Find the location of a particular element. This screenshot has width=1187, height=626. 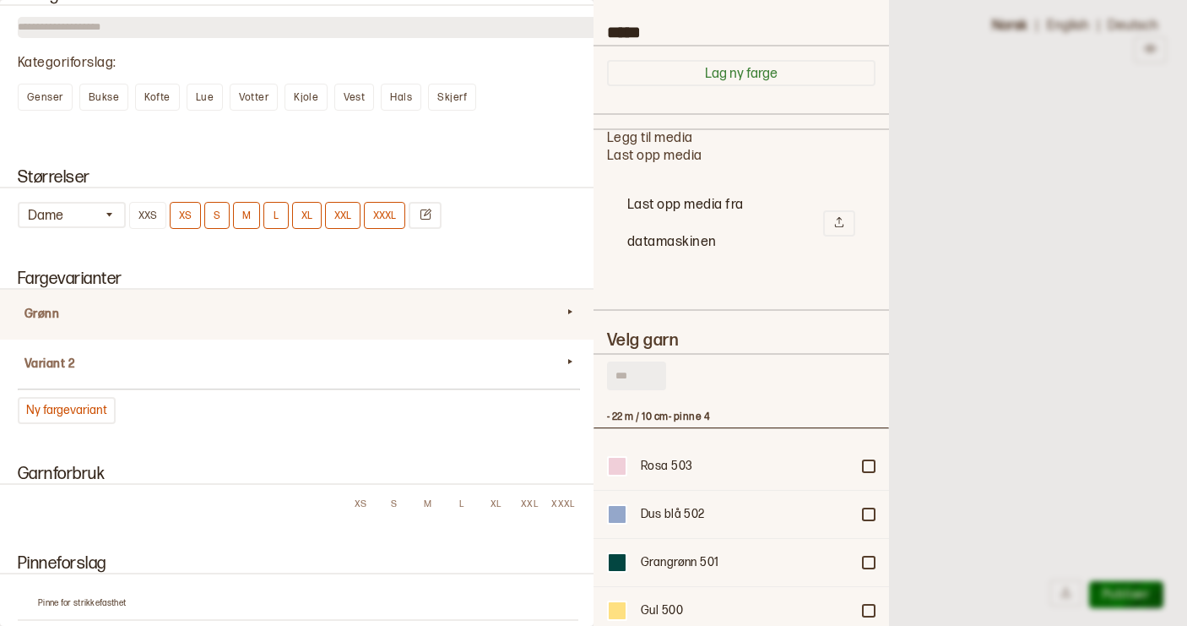

h4: Variant 2 is located at coordinates (293, 364).